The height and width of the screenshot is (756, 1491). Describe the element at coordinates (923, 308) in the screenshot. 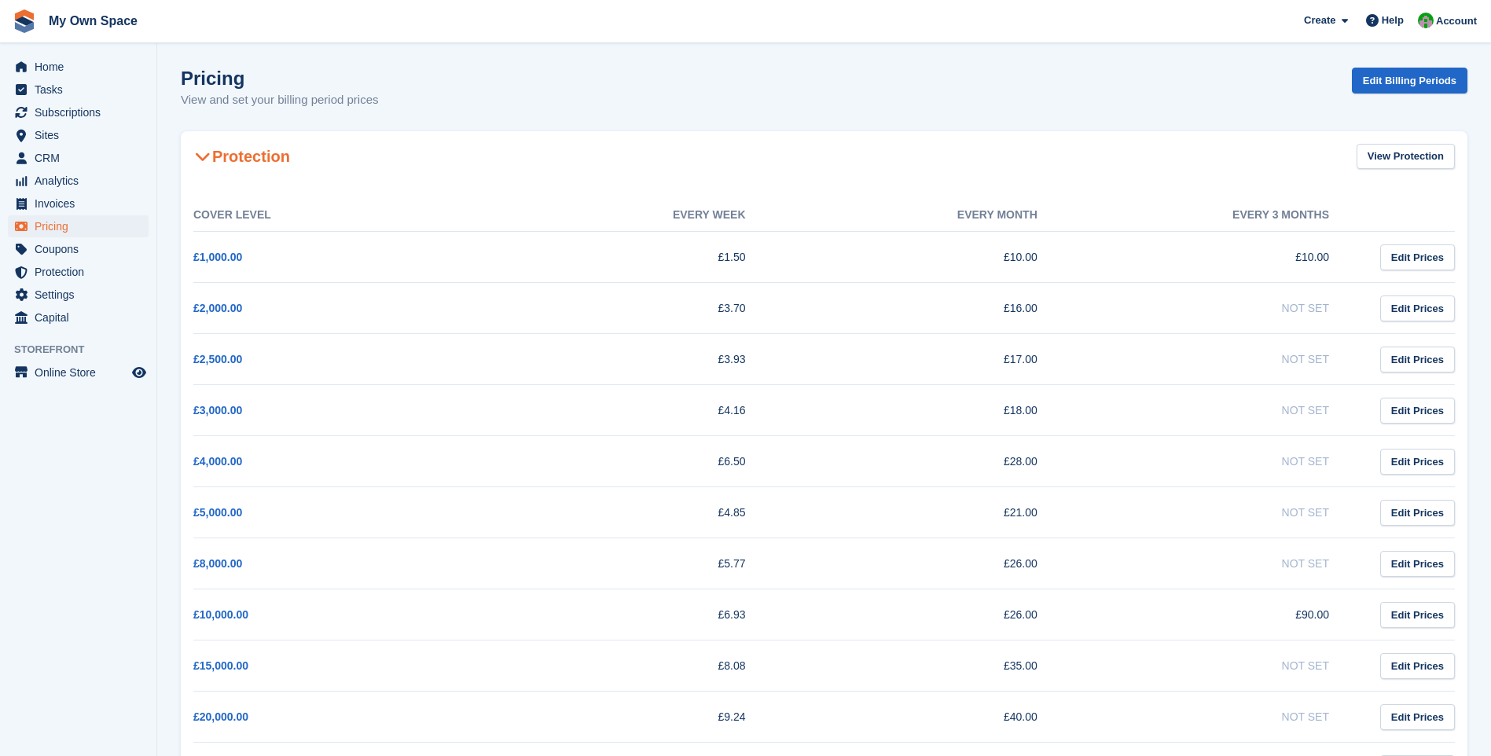

I see `td: £16.00` at that location.